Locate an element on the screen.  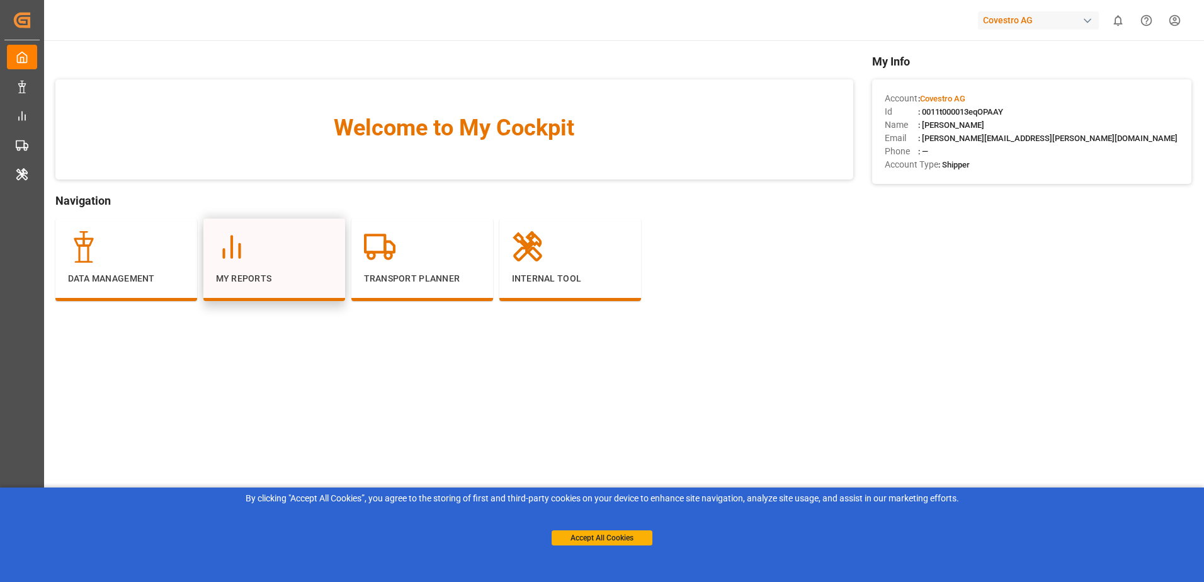
span: : 0011t000013eqOPAAY is located at coordinates (960, 111).